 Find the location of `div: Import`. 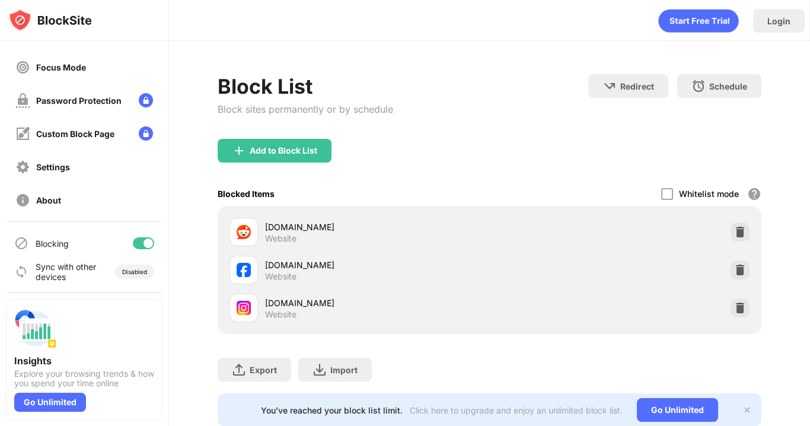

div: Import is located at coordinates (344, 369).